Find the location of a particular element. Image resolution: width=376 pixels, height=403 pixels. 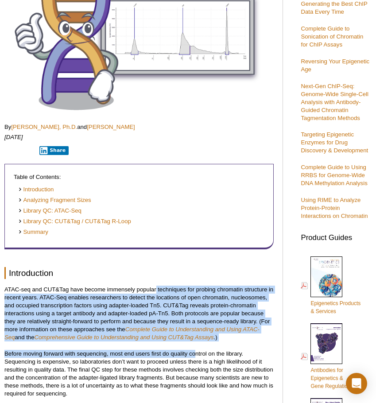

a: Next-Gen ChIP-Seq: Genome-Wide Single-Cell Analysis with Antibody-Guided Chromatin Tagmentation M... is located at coordinates (335, 102).